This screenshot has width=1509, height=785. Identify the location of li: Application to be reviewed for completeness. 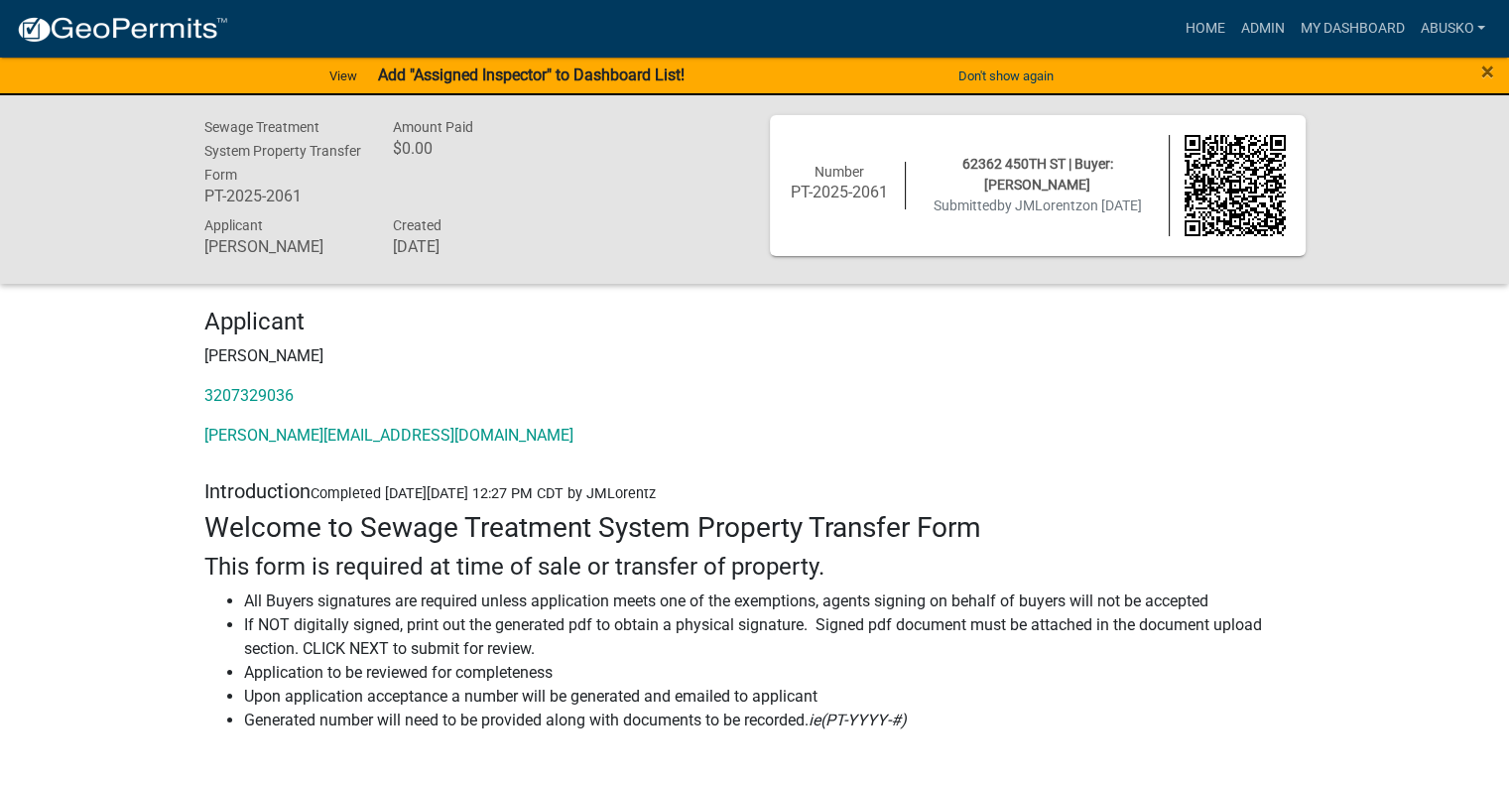
(775, 673).